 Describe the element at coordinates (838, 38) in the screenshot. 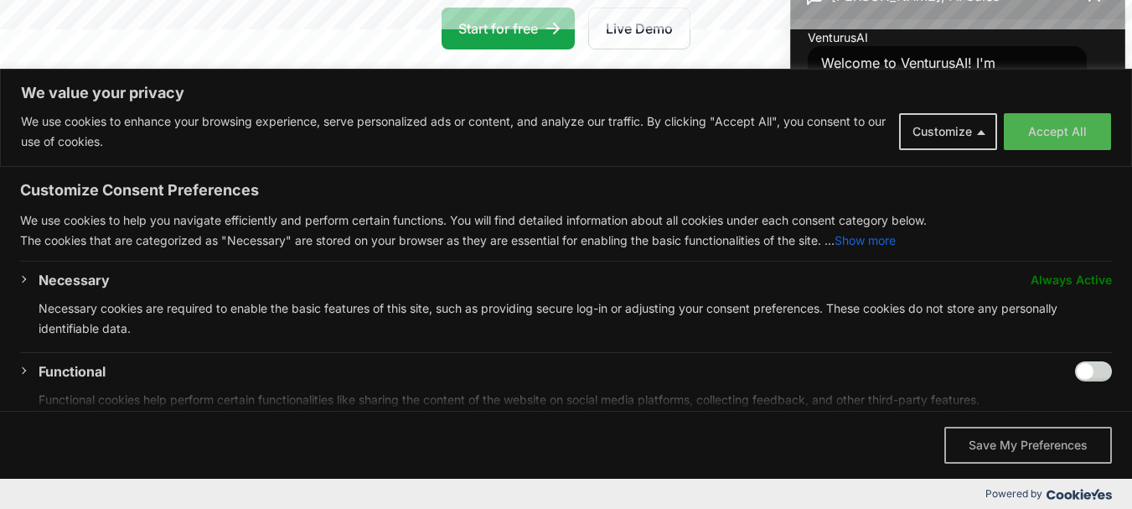

I see `span: VenturusAI` at that location.